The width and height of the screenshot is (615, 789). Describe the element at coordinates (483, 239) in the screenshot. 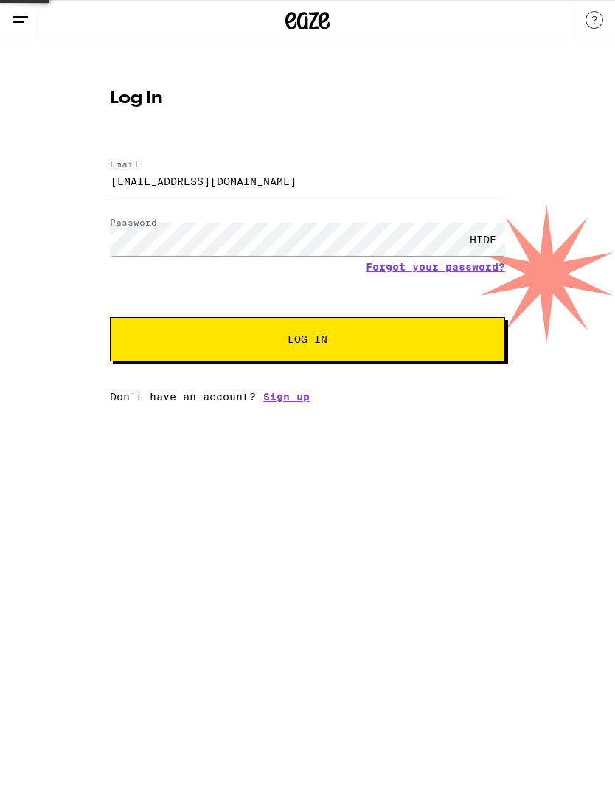

I see `div: HIDE` at that location.